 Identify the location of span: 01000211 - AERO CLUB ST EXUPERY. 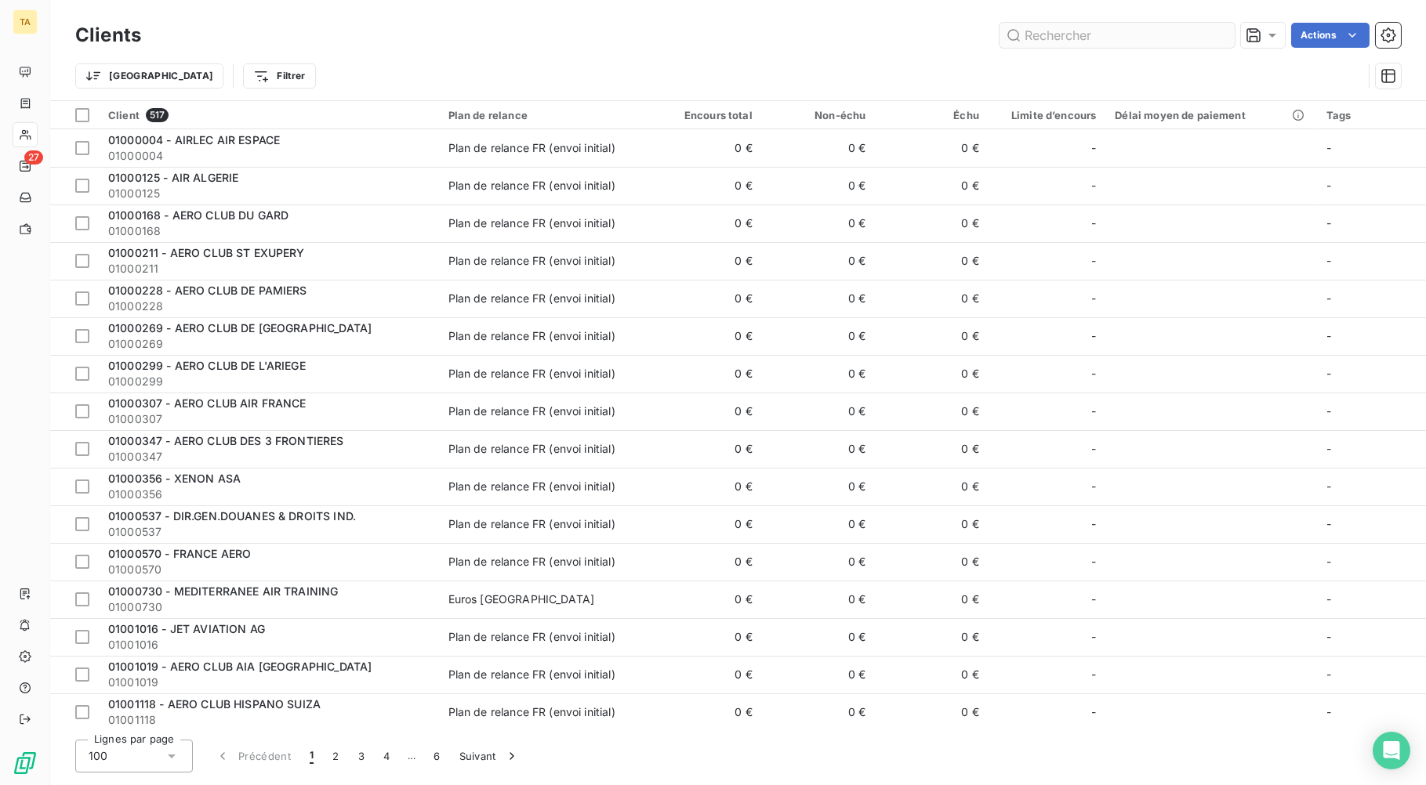
(206, 252).